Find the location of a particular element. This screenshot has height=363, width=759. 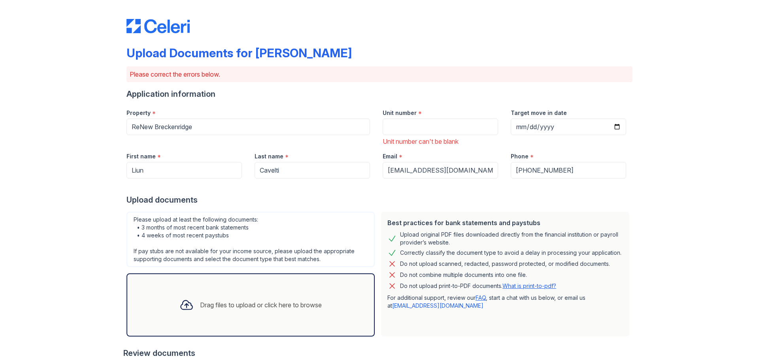

label: Unit number is located at coordinates (400, 113).